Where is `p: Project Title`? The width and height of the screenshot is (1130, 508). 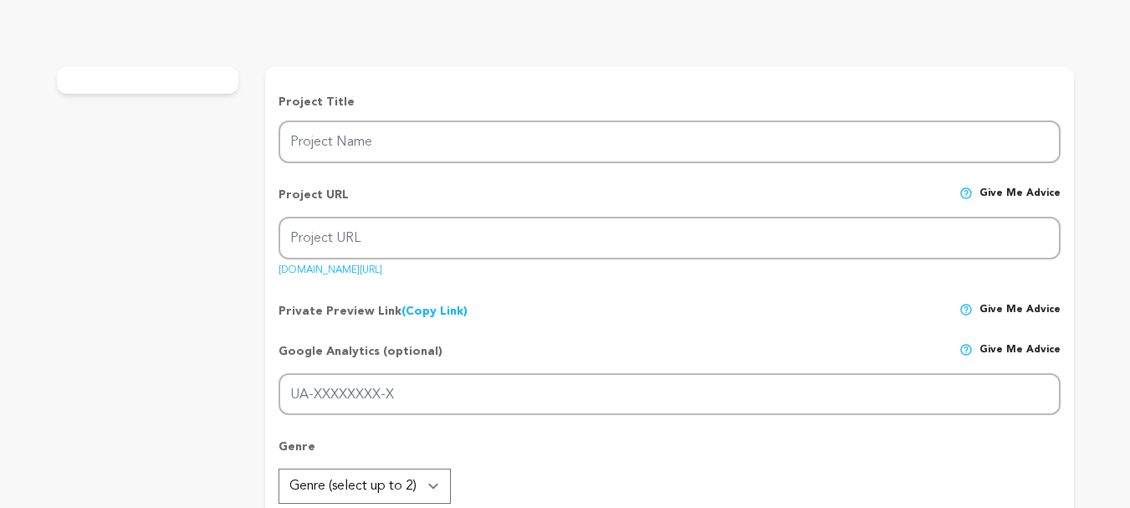
p: Project Title is located at coordinates (669, 102).